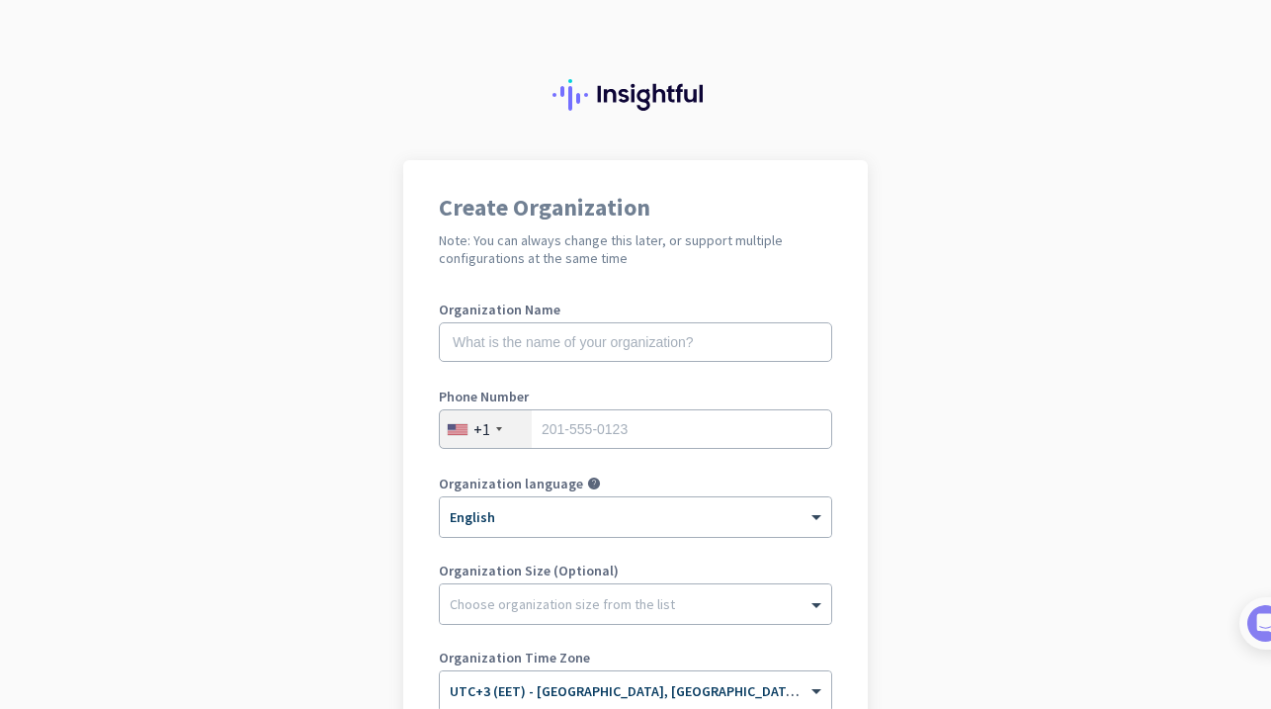 This screenshot has width=1271, height=709. Describe the element at coordinates (636, 570) in the screenshot. I see `label: Organization Size (Optional)` at that location.